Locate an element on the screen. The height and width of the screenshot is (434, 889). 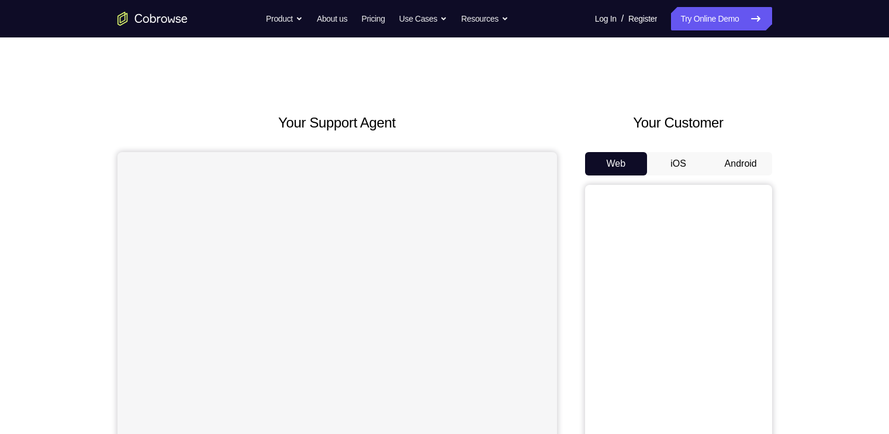
a: Register is located at coordinates (642, 19).